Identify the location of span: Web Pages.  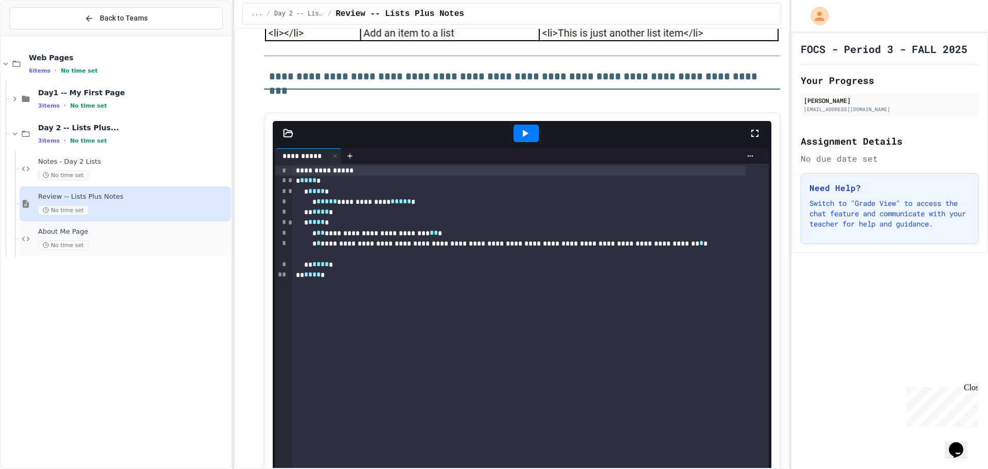
(129, 58).